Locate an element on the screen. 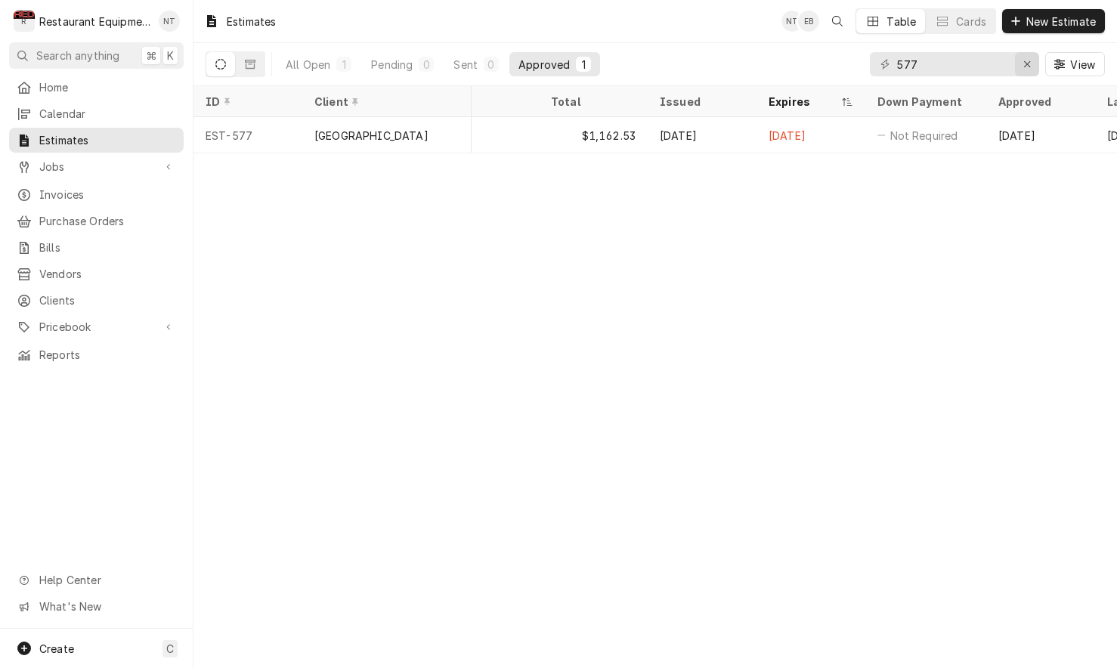 The height and width of the screenshot is (668, 1117). span: Invoices is located at coordinates (107, 194).